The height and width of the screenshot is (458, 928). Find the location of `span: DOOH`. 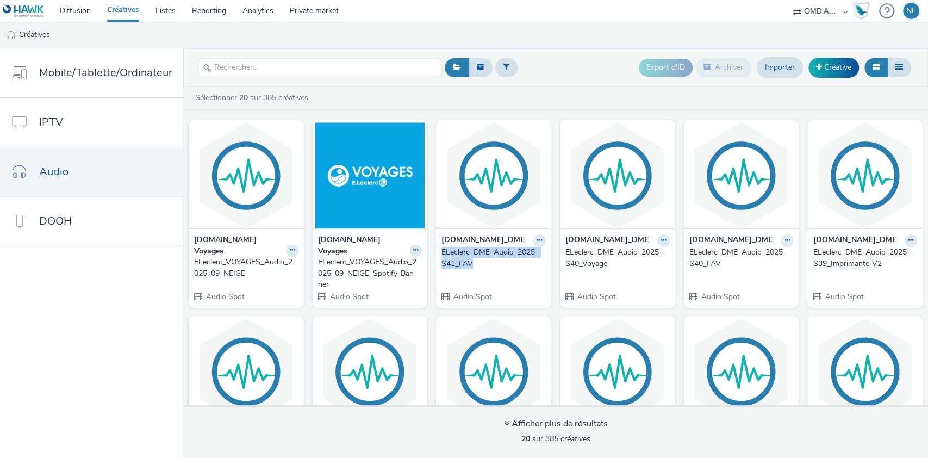

span: DOOH is located at coordinates (55, 221).